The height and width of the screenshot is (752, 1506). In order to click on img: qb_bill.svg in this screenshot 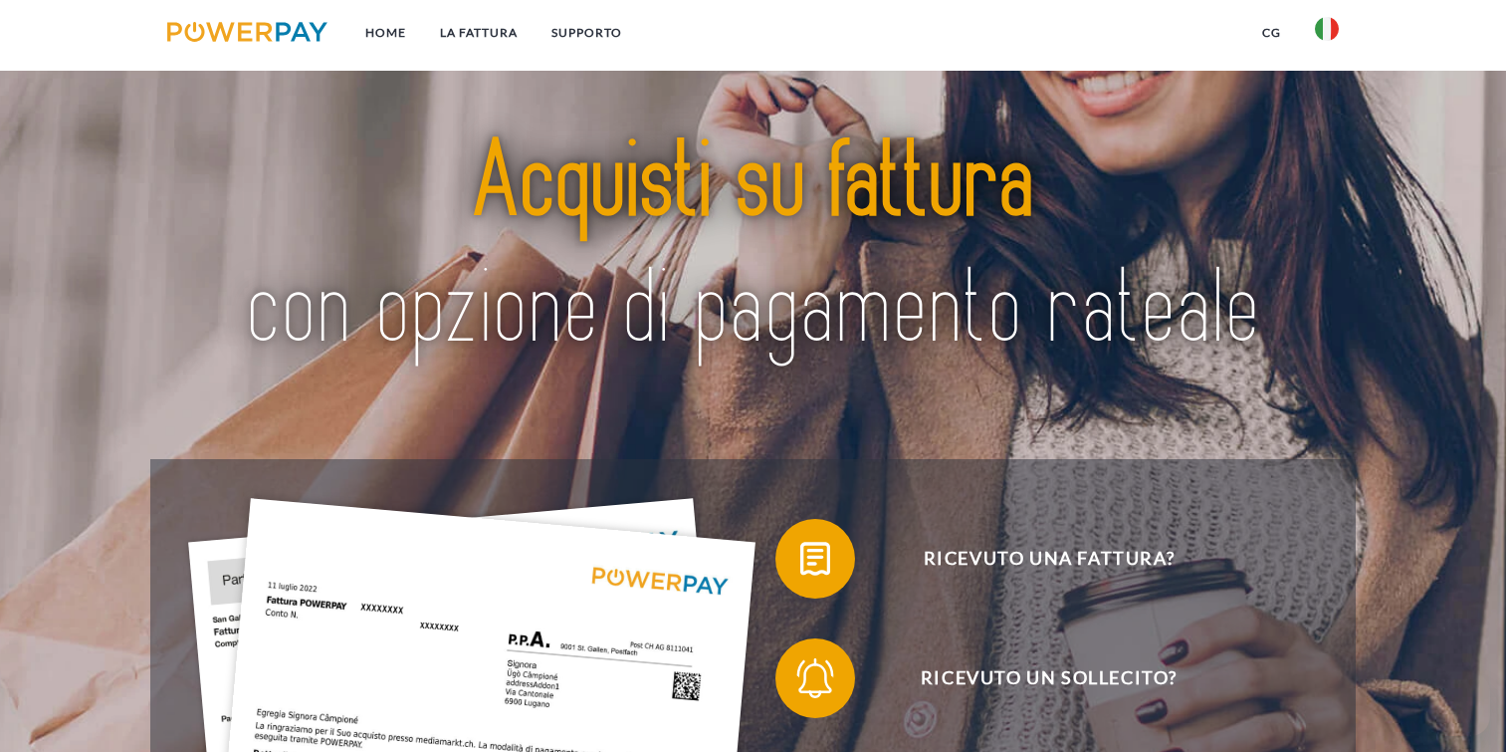, I will do `click(815, 558)`.